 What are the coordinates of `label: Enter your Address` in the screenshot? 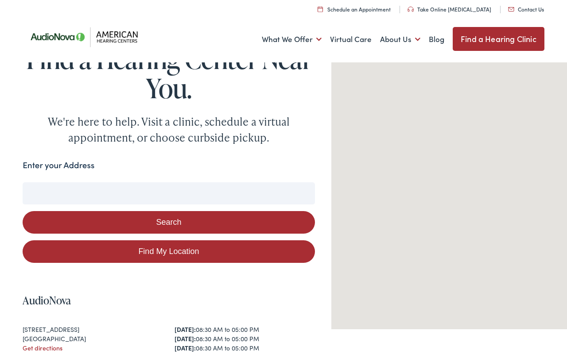 It's located at (58, 165).